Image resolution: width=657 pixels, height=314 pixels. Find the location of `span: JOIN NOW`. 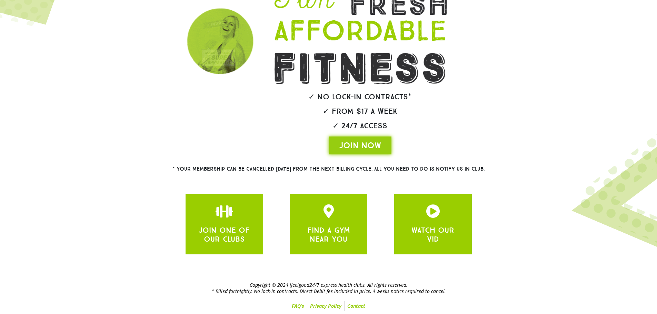

span: JOIN NOW is located at coordinates (360, 145).